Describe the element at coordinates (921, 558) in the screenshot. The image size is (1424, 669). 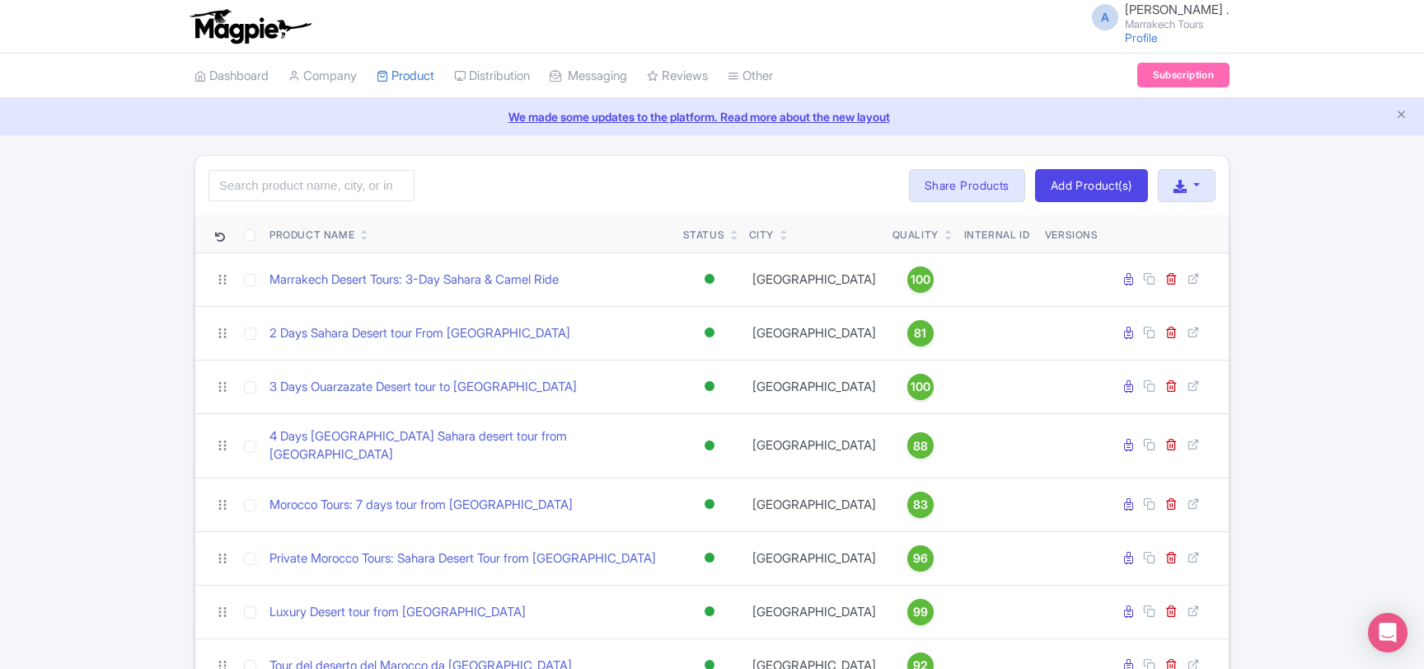
I see `span: 96` at that location.